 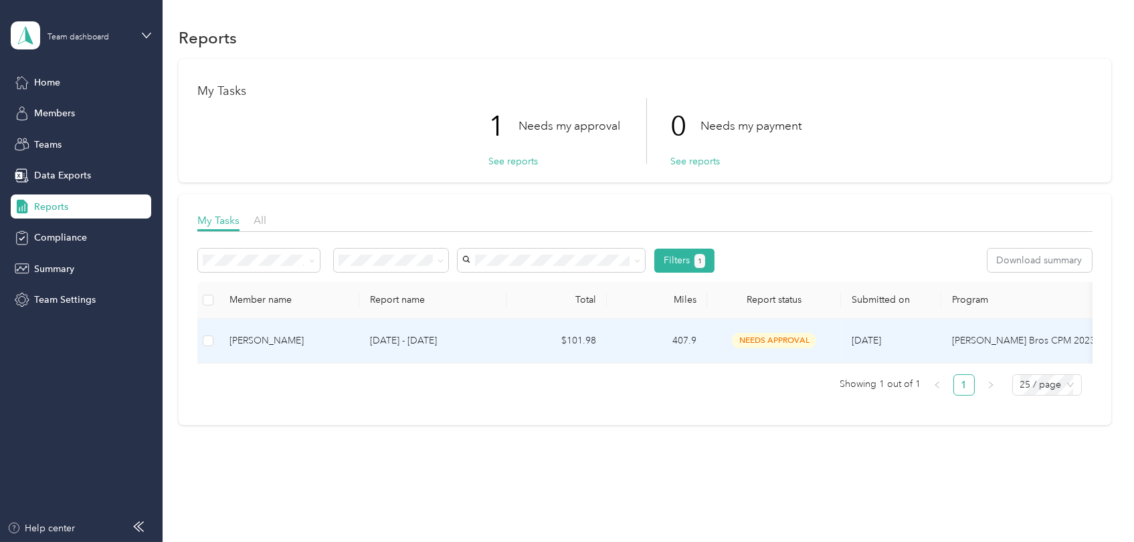 What do you see at coordinates (685, 126) in the screenshot?
I see `p: 0` at bounding box center [685, 126].